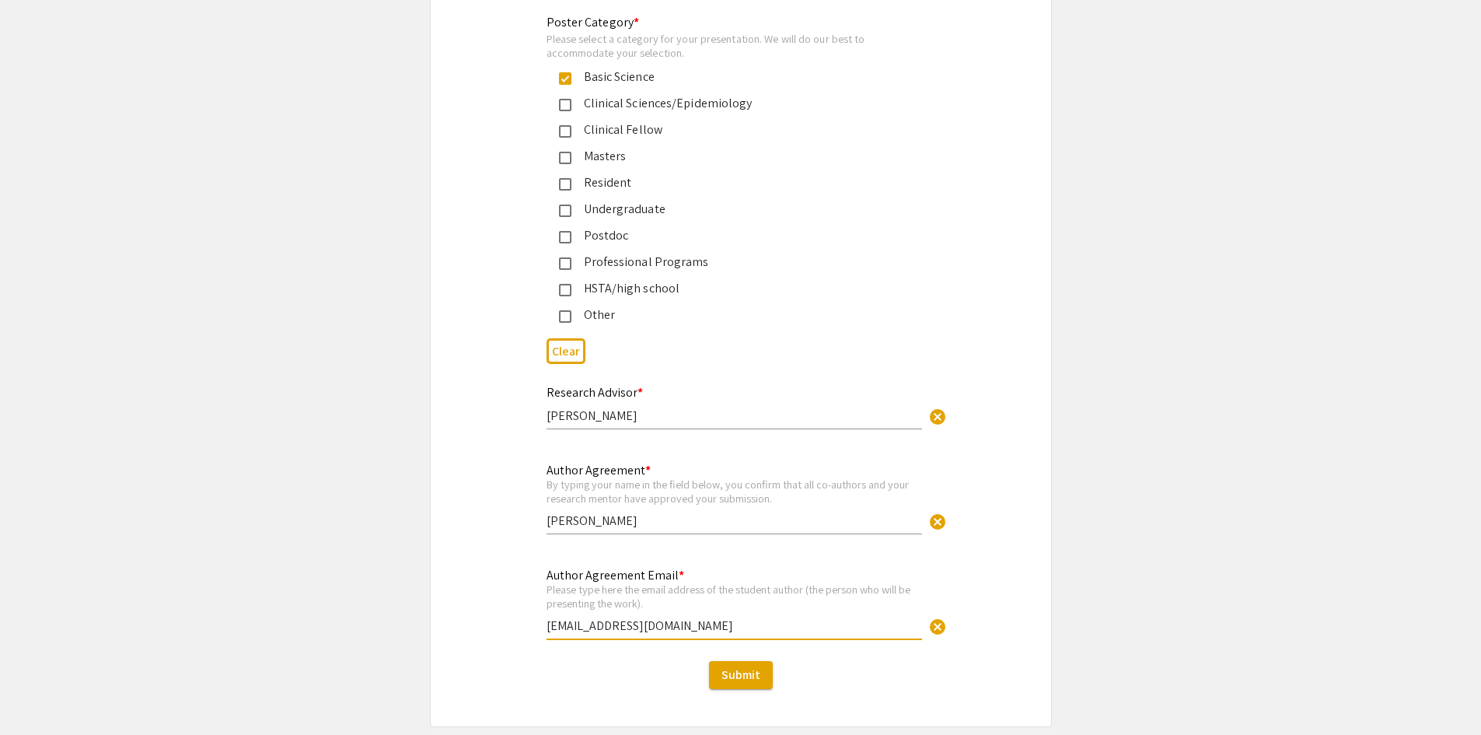 Image resolution: width=1481 pixels, height=735 pixels. Describe the element at coordinates (735, 156) in the screenshot. I see `div: Masters` at that location.